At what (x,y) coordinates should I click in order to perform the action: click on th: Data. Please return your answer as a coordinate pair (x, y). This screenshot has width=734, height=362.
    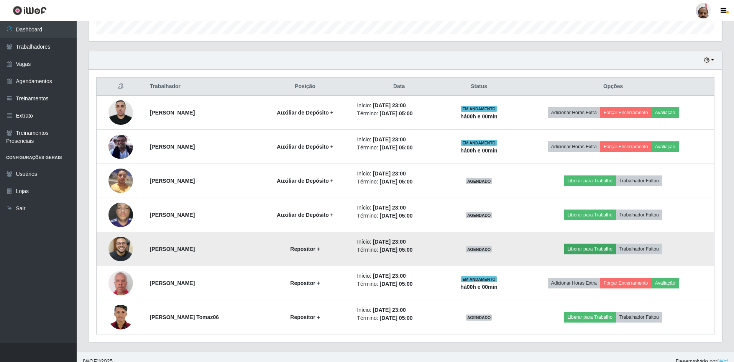
    Looking at the image, I should click on (399, 87).